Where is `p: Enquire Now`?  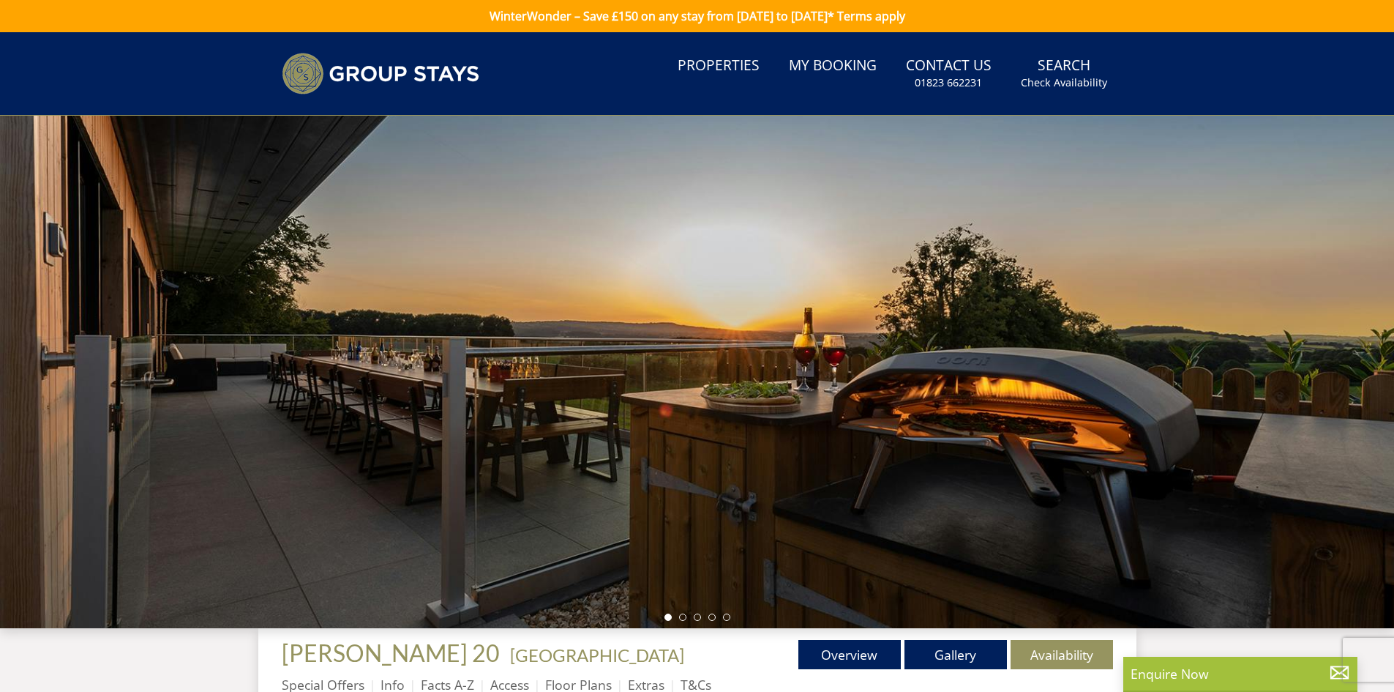
p: Enquire Now is located at coordinates (1241, 673).